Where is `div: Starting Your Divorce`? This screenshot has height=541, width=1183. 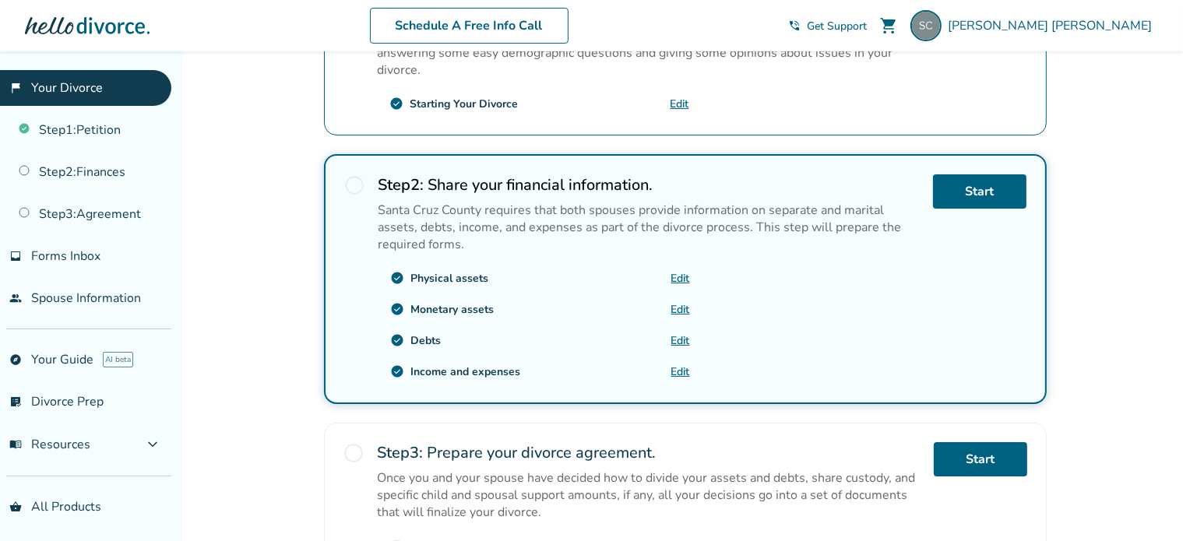
div: Starting Your Divorce is located at coordinates (464, 104).